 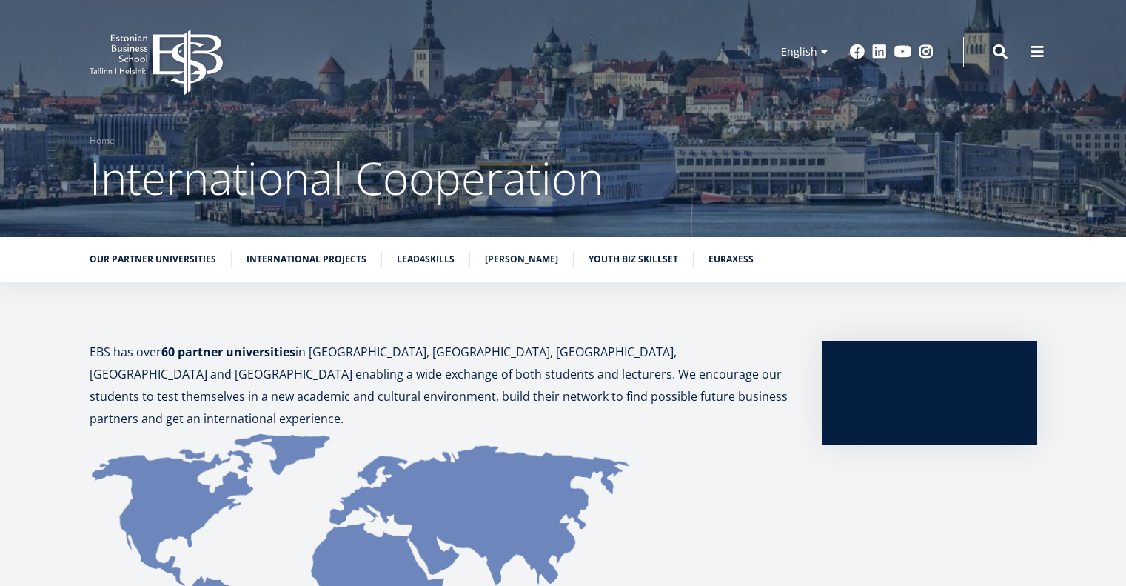 I want to click on strong: 60 partner universities, so click(x=228, y=352).